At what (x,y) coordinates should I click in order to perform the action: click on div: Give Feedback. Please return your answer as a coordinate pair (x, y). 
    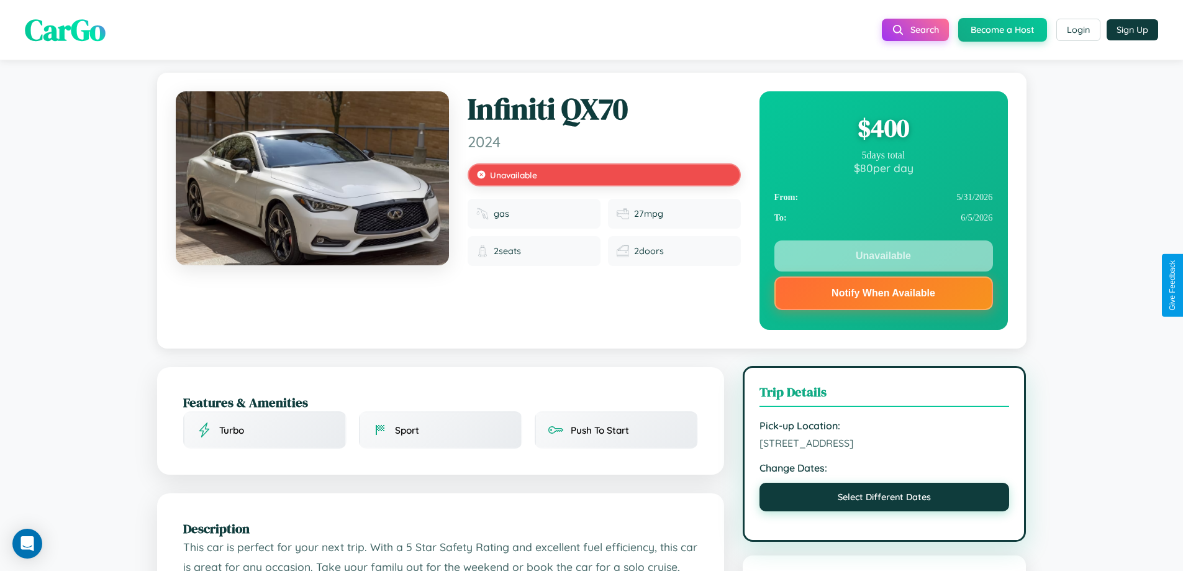
    Looking at the image, I should click on (1173, 285).